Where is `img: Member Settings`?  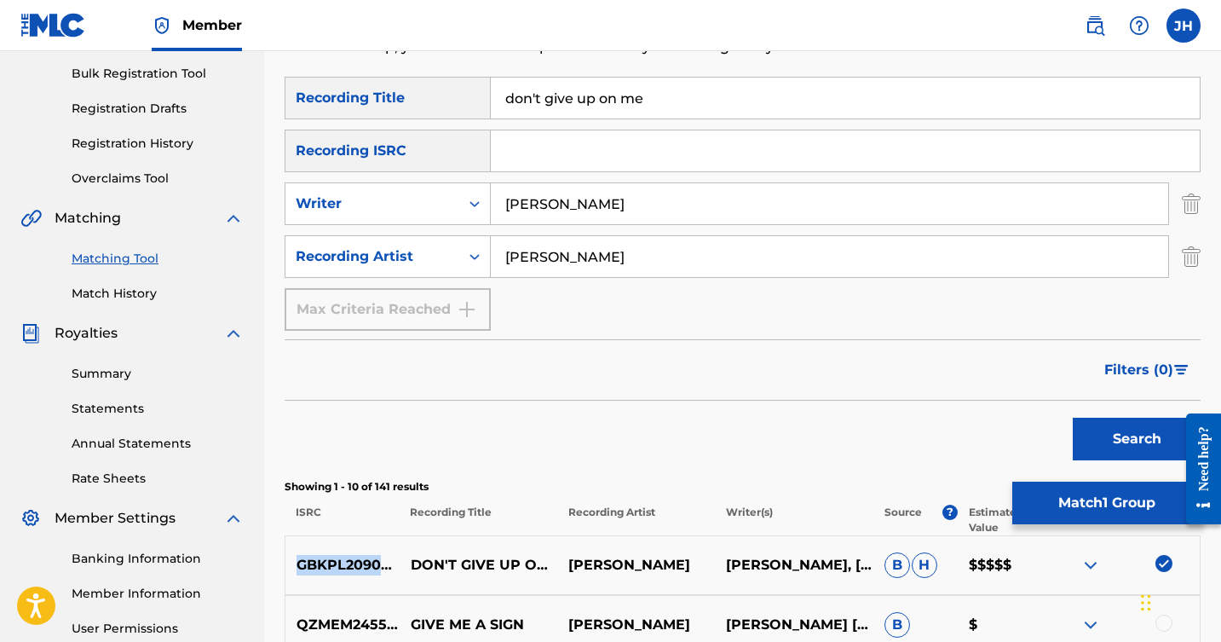
img: Member Settings is located at coordinates (31, 518).